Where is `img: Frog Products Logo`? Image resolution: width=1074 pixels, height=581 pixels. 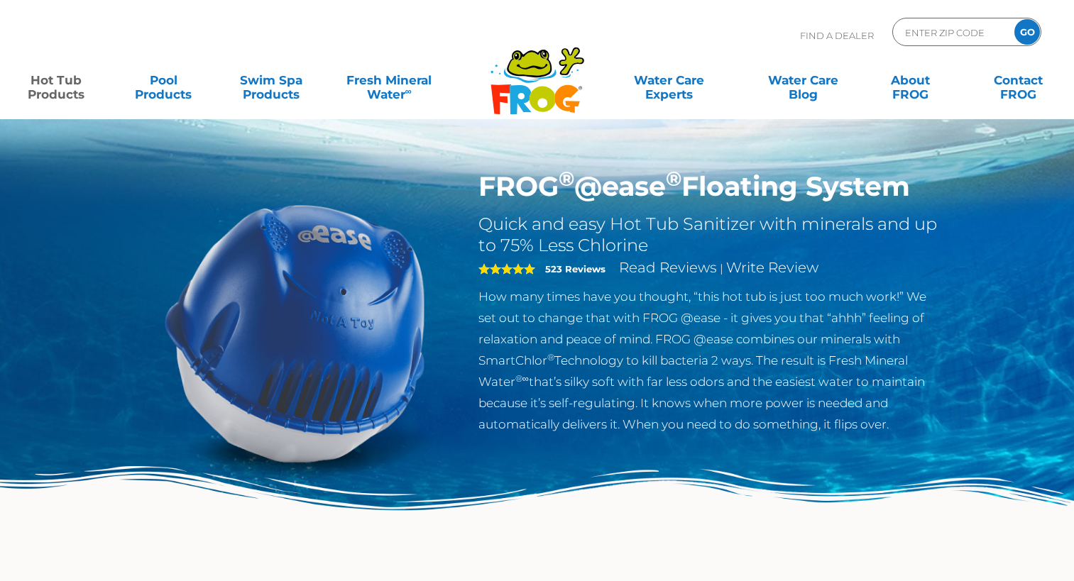 img: Frog Products Logo is located at coordinates (537, 72).